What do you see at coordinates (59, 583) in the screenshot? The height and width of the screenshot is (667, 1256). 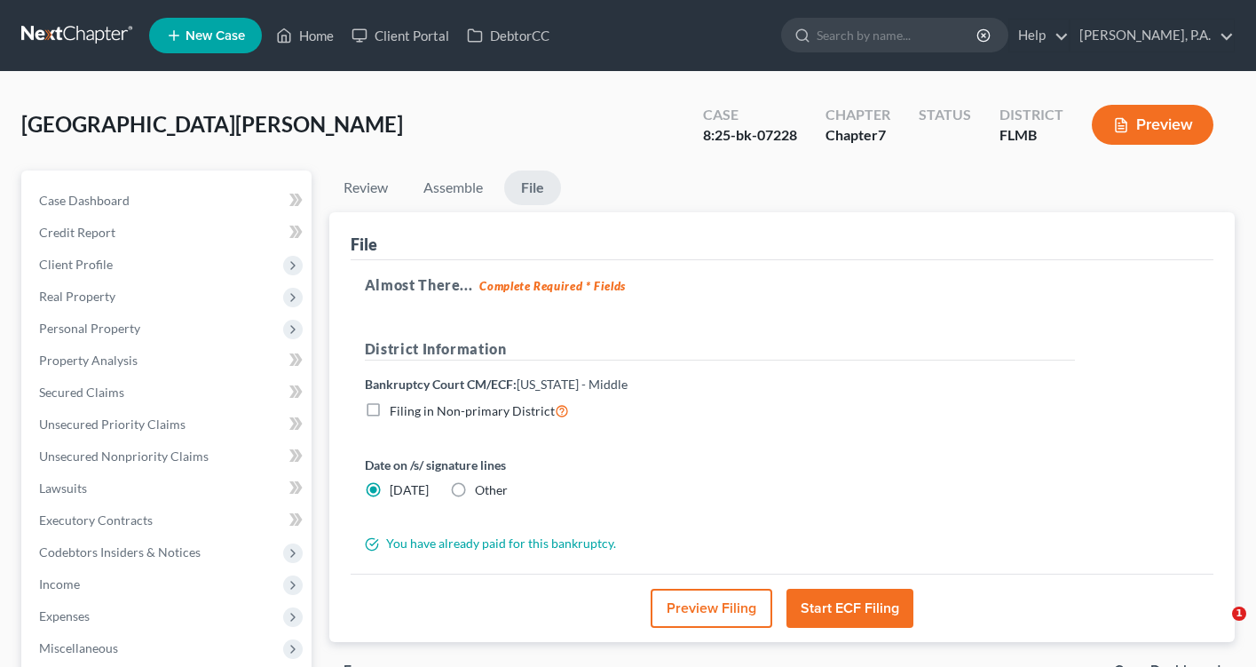 I see `span: Income` at bounding box center [59, 583].